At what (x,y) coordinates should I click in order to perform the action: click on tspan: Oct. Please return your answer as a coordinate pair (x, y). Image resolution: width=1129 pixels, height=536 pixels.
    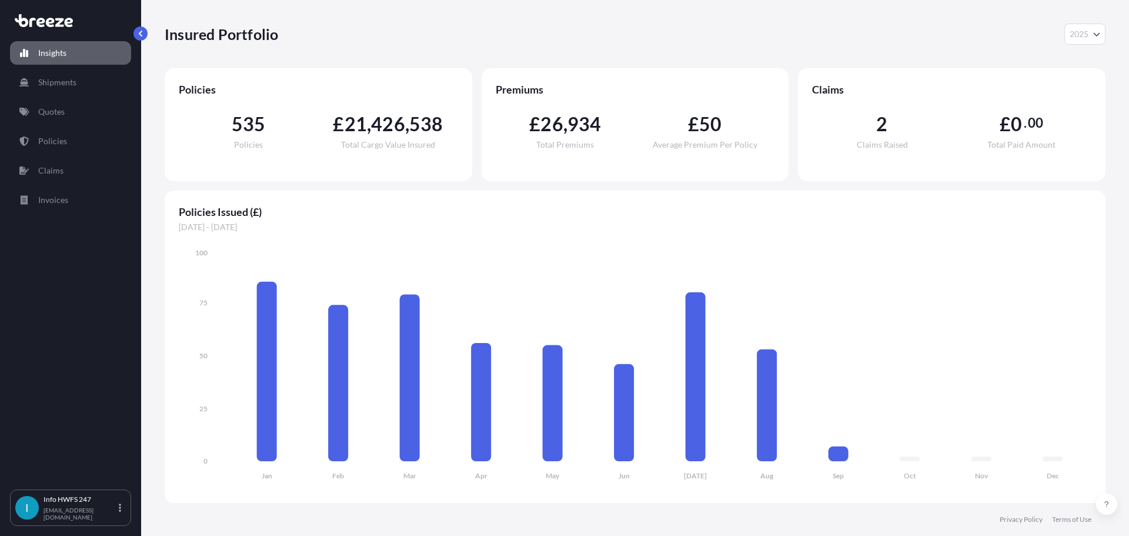
    Looking at the image, I should click on (910, 475).